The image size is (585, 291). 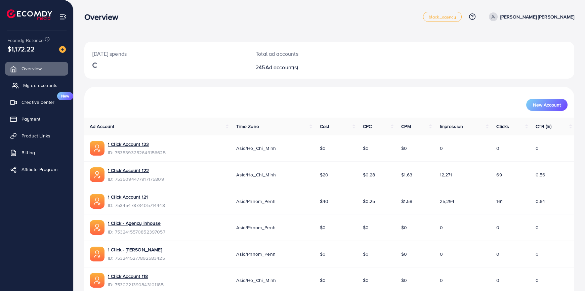 I want to click on a: 1 Click Account 123, so click(x=137, y=144).